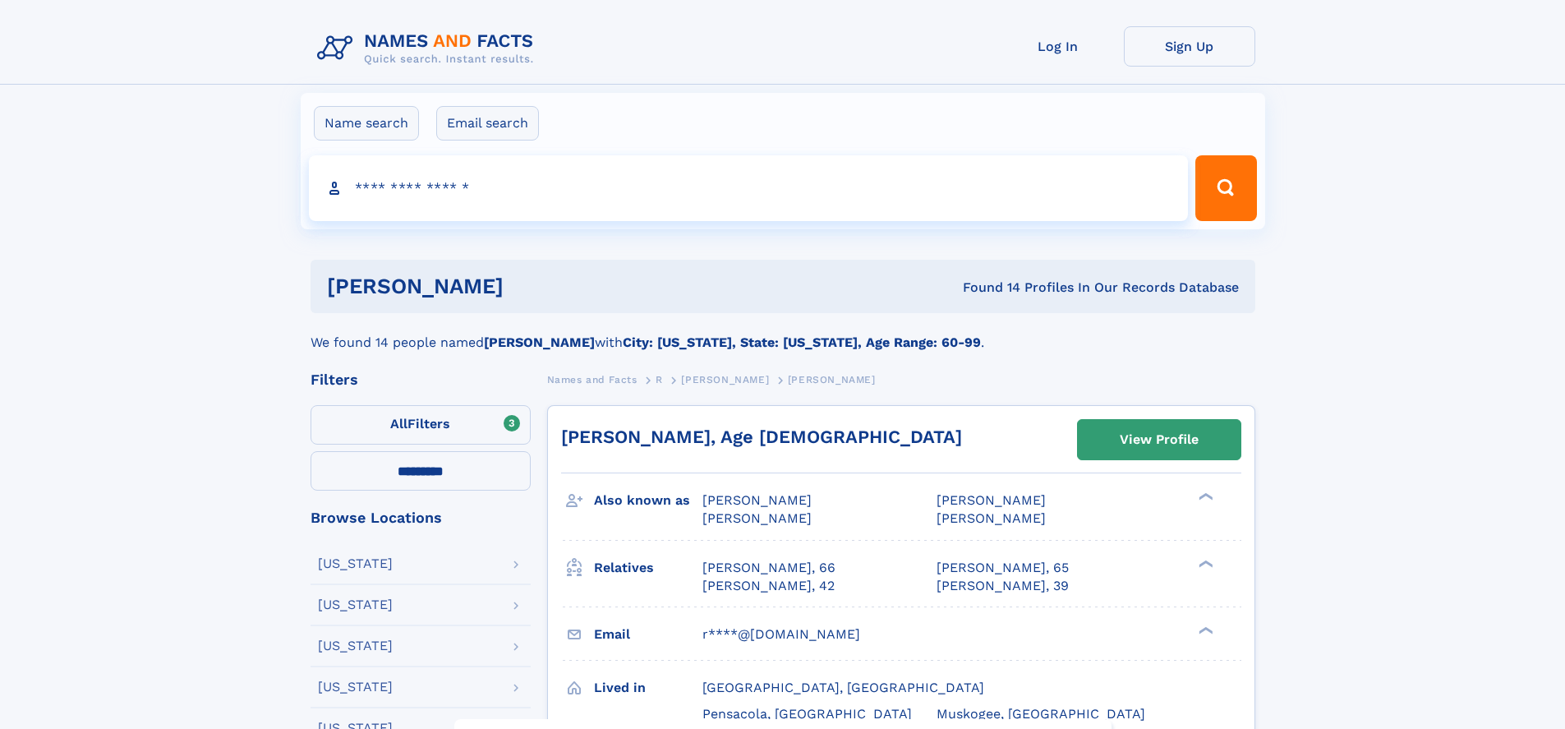  What do you see at coordinates (1190, 46) in the screenshot?
I see `a: Sign Up` at bounding box center [1190, 46].